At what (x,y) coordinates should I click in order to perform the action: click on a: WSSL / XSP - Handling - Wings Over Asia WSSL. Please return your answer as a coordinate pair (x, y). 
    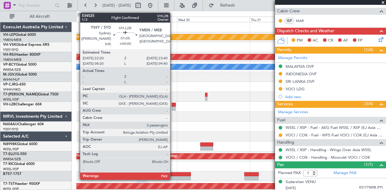
    Looking at the image, I should click on (328, 150).